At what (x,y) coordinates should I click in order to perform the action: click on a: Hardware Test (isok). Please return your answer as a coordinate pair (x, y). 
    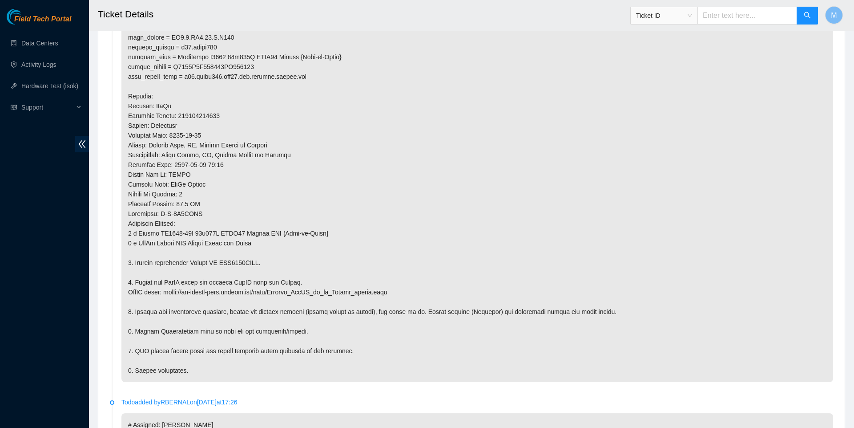
    Looking at the image, I should click on (50, 86).